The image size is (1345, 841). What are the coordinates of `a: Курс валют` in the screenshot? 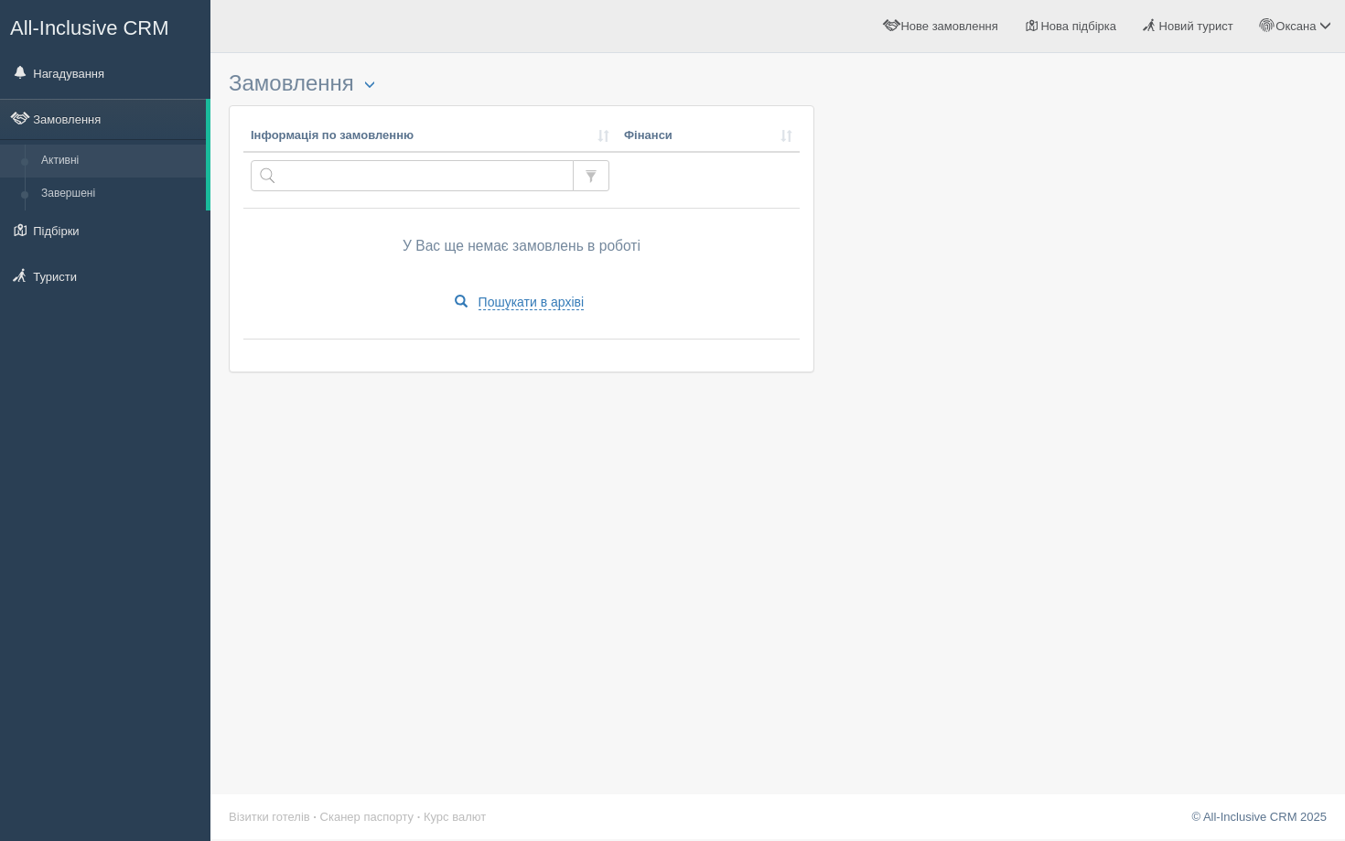 It's located at (455, 816).